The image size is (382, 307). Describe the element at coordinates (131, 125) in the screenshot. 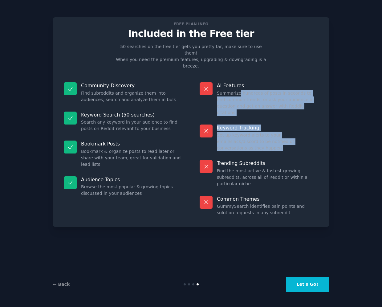

I see `dd: Search any keyword in your audience to find posts on Reddit relevant to your business` at that location.